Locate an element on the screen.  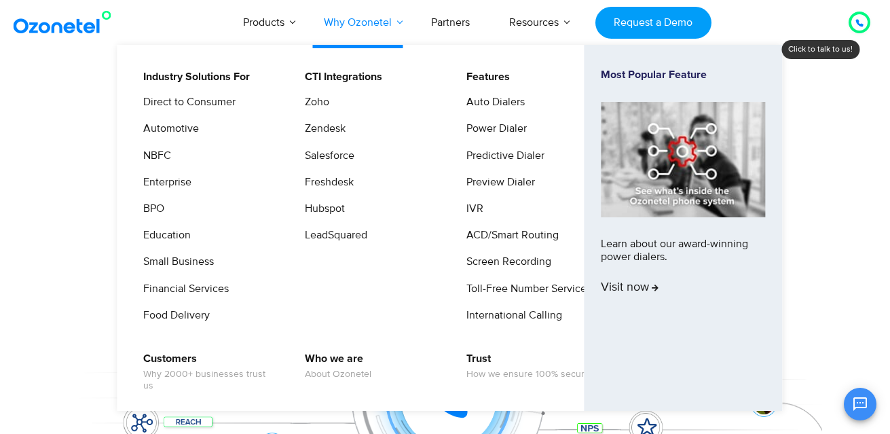
a: Preview Dialer is located at coordinates (497, 182).